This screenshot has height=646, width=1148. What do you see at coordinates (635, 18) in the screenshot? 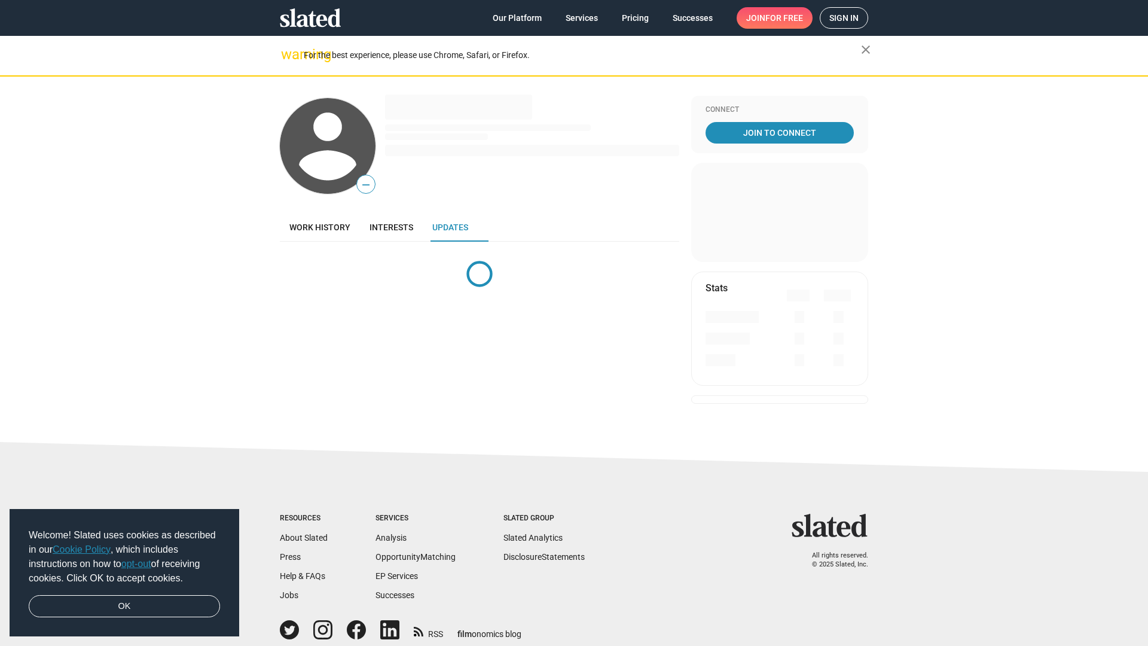
I see `span: Pricing` at bounding box center [635, 18].